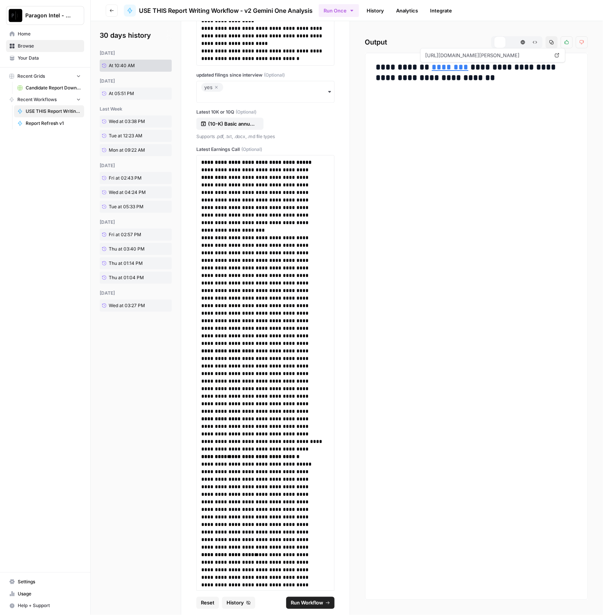  I want to click on span: At 10:40 AM, so click(122, 66).